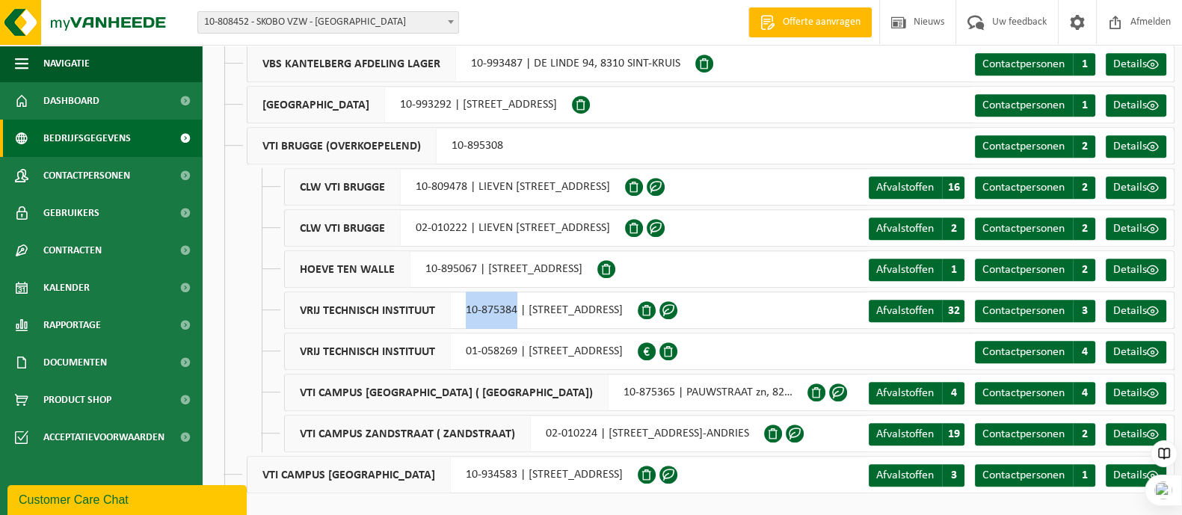  I want to click on div: Customer Care Chat, so click(120, 18).